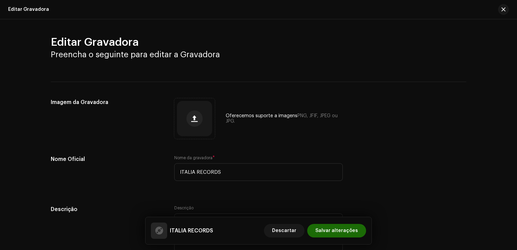 The height and width of the screenshot is (250, 517). I want to click on h5: Descrição, so click(107, 209).